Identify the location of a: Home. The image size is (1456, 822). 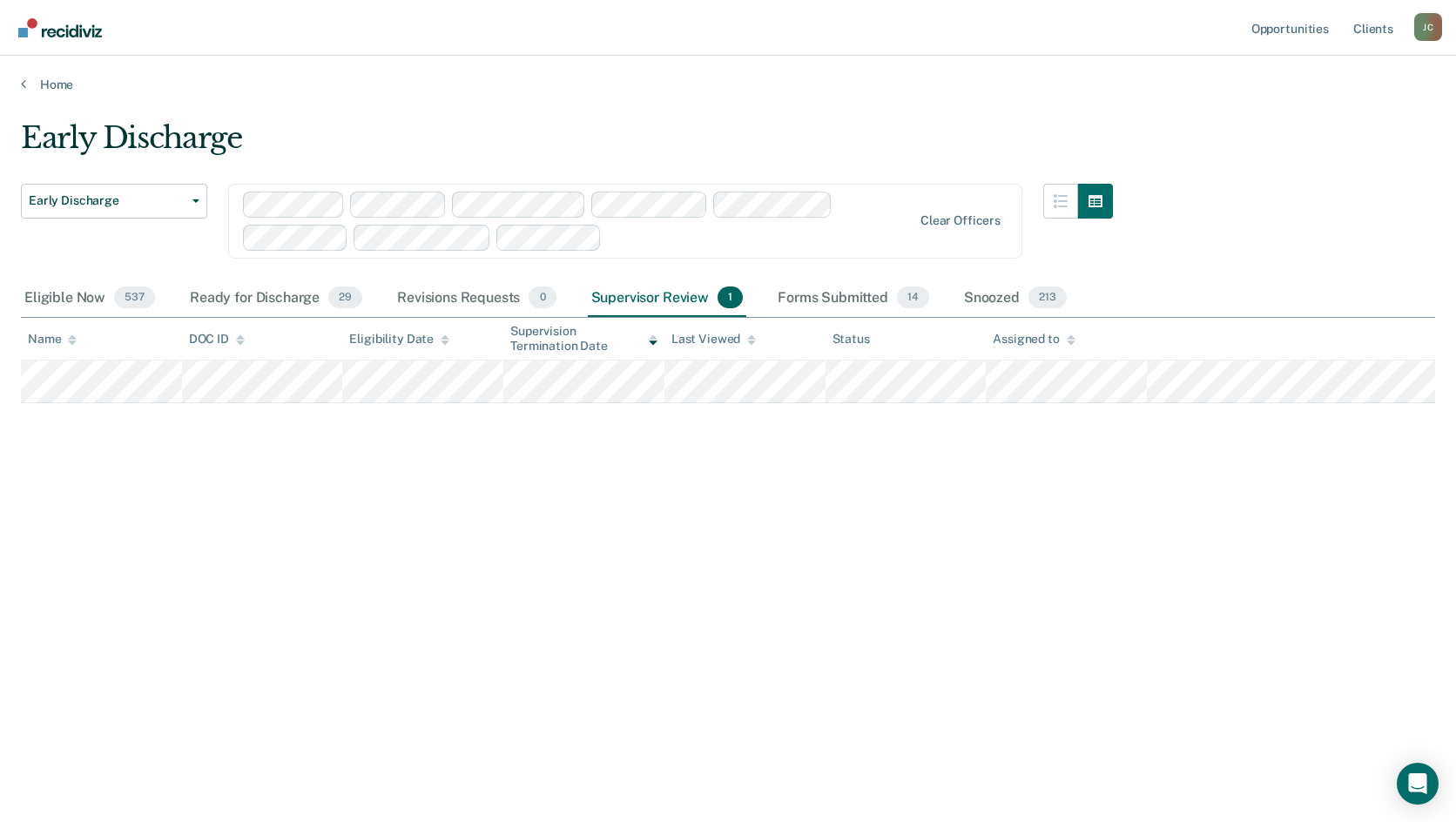
(728, 85).